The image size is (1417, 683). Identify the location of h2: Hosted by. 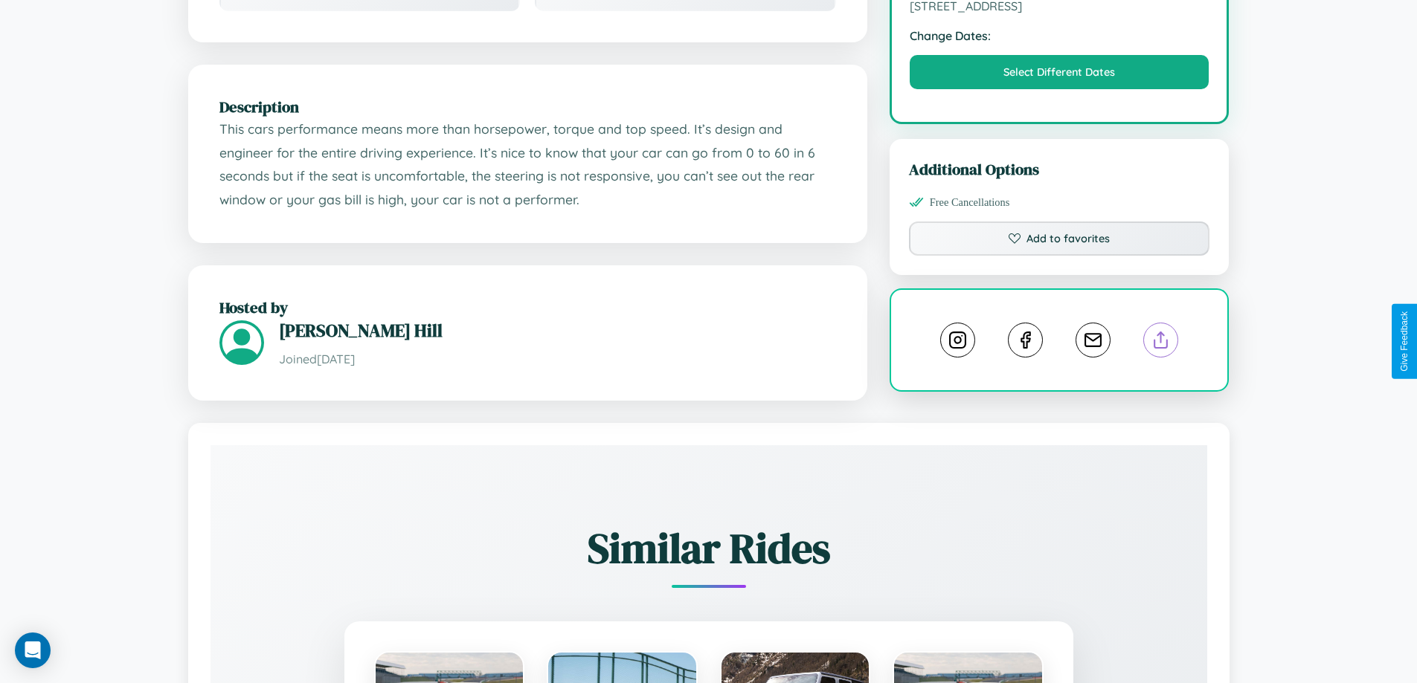
(527, 307).